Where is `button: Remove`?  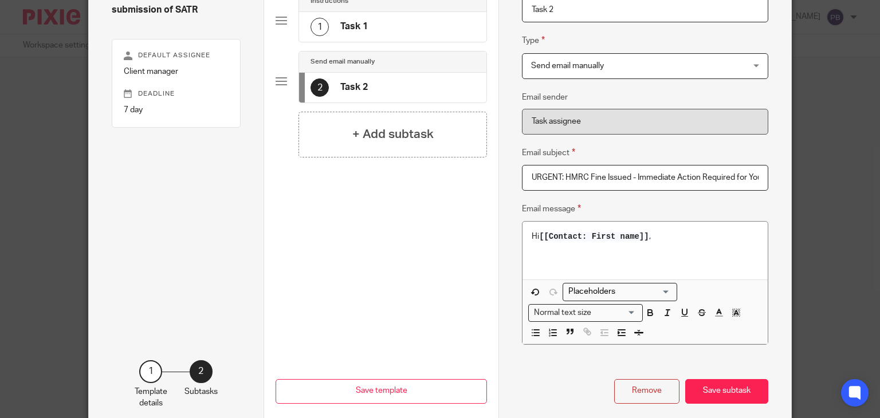 button: Remove is located at coordinates (647, 391).